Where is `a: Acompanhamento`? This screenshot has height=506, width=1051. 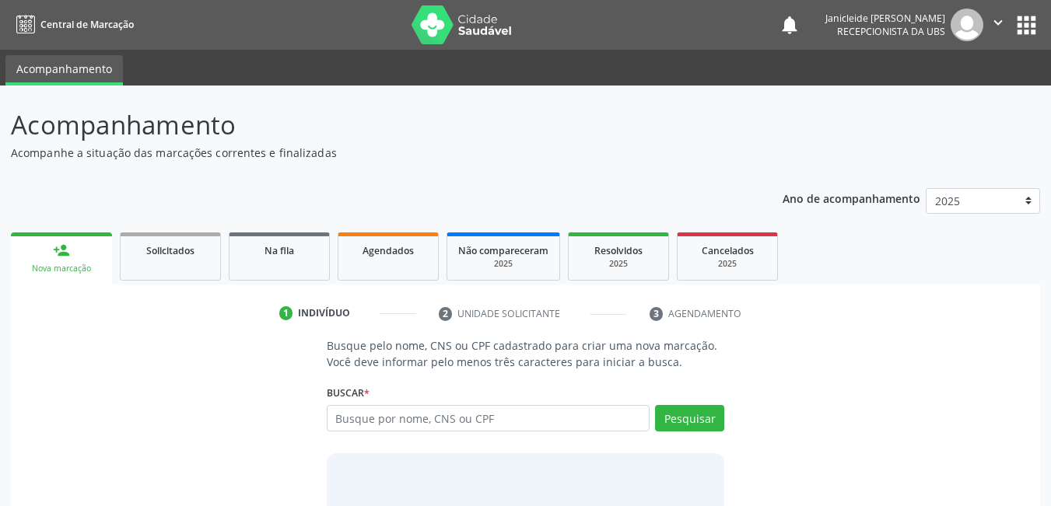
a: Acompanhamento is located at coordinates (64, 70).